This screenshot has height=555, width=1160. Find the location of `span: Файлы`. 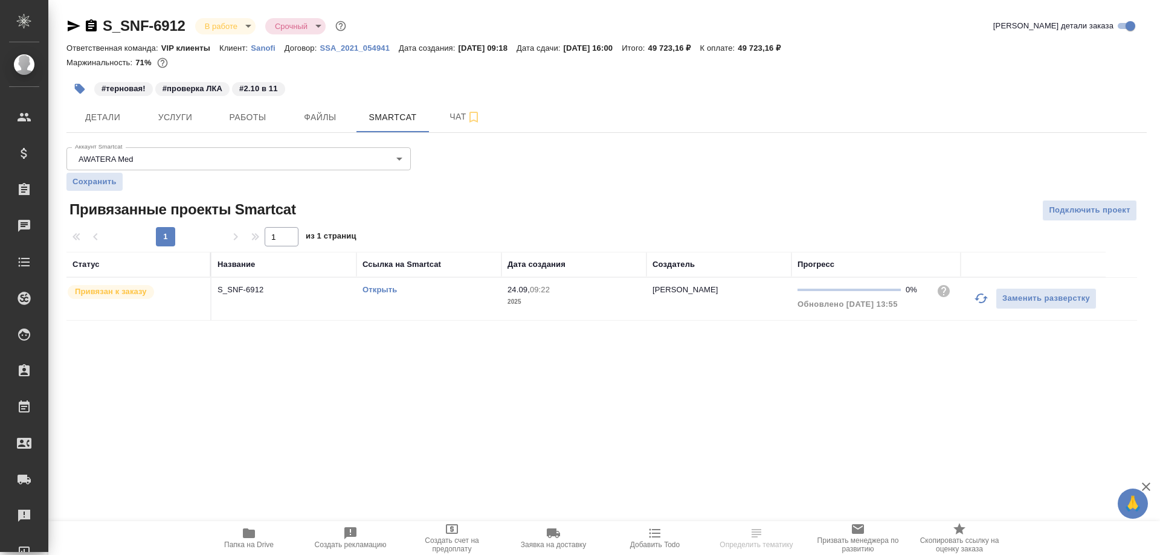

span: Файлы is located at coordinates (320, 117).